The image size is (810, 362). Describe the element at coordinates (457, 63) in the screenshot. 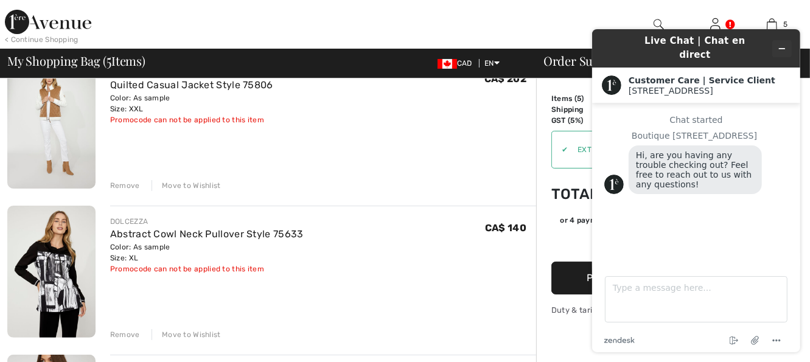

I see `span: CAD` at that location.